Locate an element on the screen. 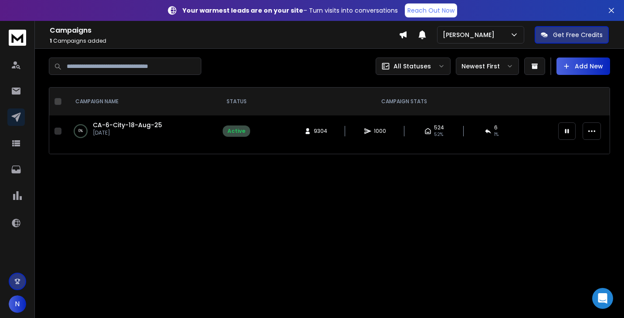 This screenshot has height=318, width=624. p: 0 % is located at coordinates (81, 131).